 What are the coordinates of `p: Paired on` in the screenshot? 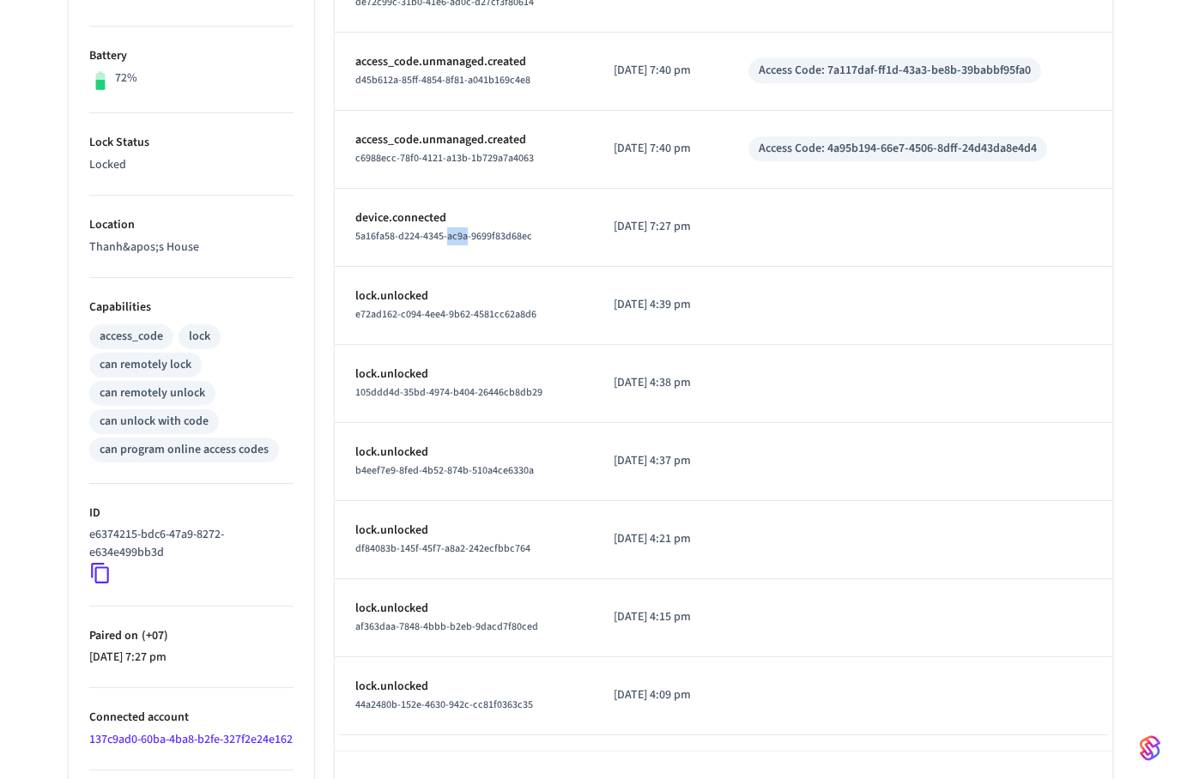 It's located at (191, 636).